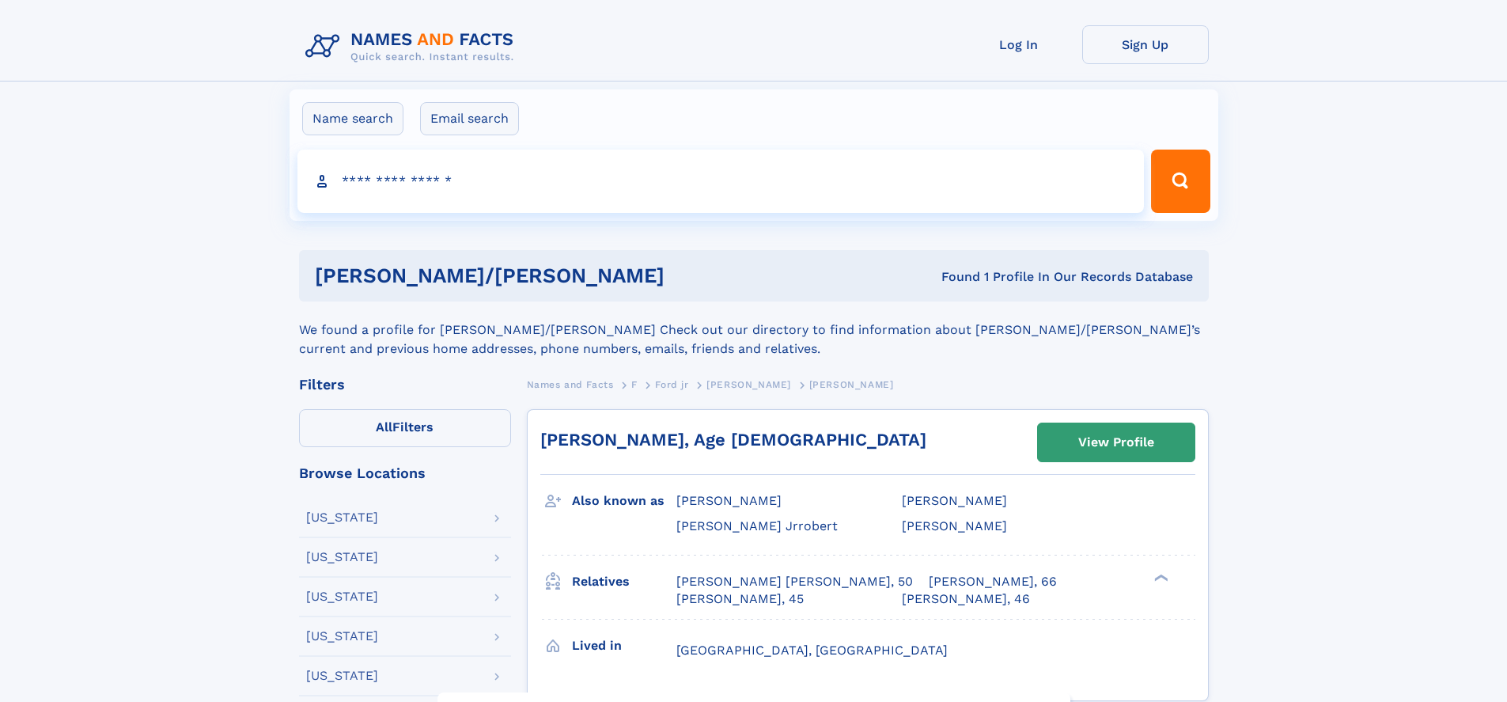 This screenshot has height=702, width=1507. What do you see at coordinates (405, 473) in the screenshot?
I see `div: Browse Locations` at bounding box center [405, 473].